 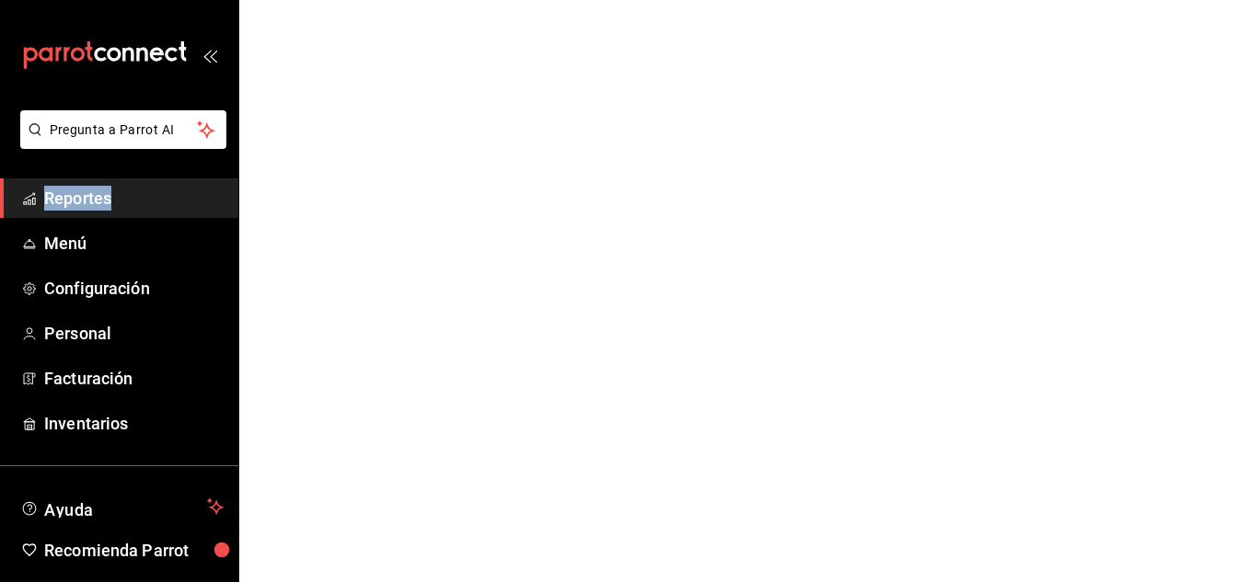 What do you see at coordinates (133, 243) in the screenshot?
I see `span: Menú` at bounding box center [133, 243].